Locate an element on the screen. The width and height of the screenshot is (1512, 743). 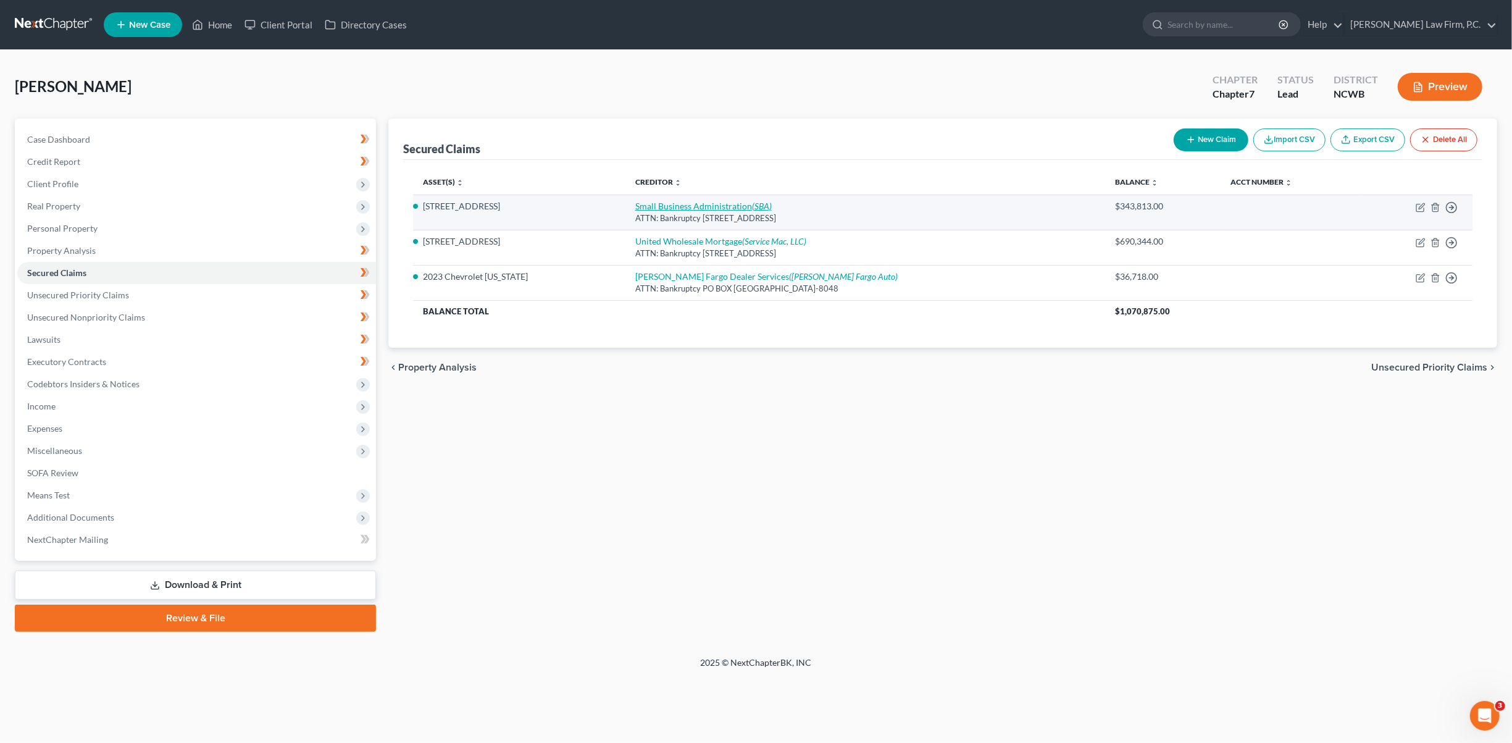
a: Case Dashboard is located at coordinates (196, 140).